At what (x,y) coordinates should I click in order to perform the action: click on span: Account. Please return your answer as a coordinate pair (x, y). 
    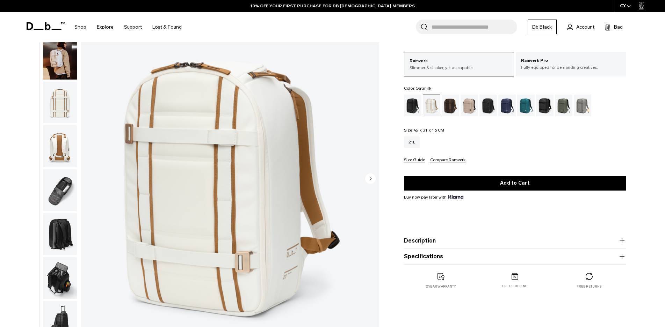
    Looking at the image, I should click on (585, 27).